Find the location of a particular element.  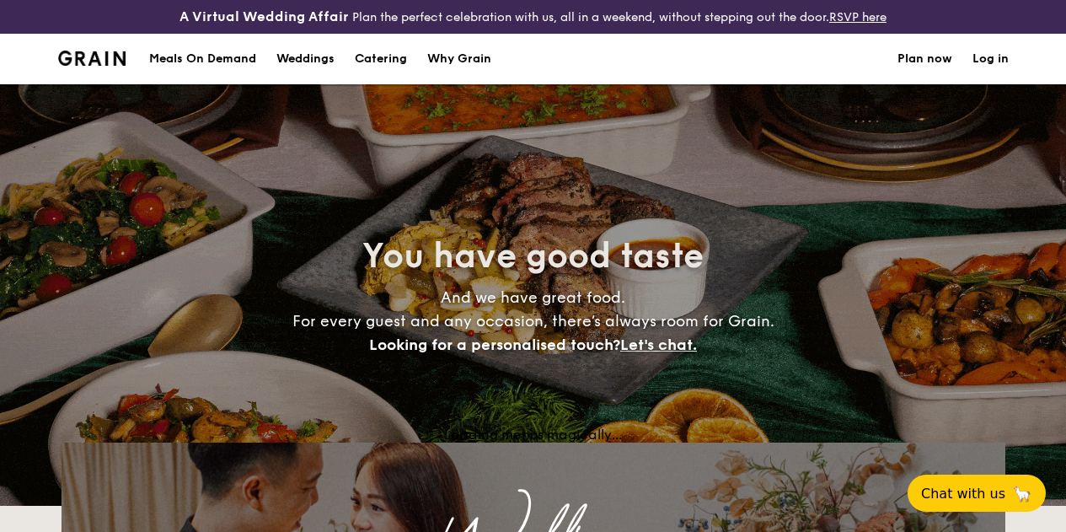

h4: A Virtual Wedding Affair is located at coordinates (264, 17).